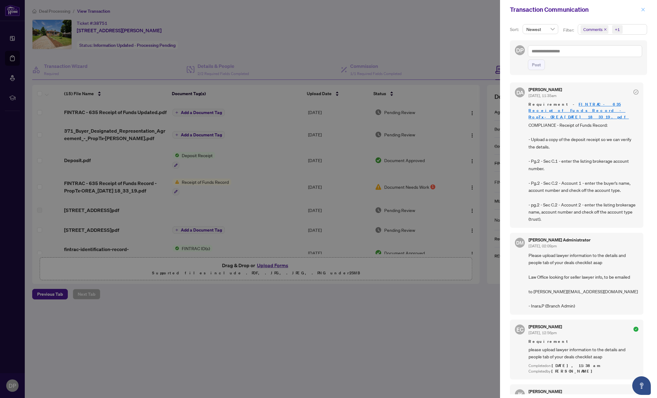 Image resolution: width=657 pixels, height=398 pixels. Describe the element at coordinates (583, 341) in the screenshot. I see `span: Requirement` at that location.